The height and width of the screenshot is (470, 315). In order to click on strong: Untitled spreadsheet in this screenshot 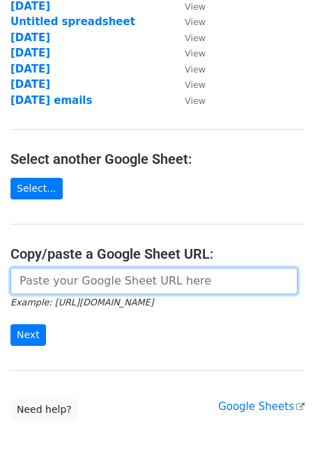, I will do `click(72, 22)`.